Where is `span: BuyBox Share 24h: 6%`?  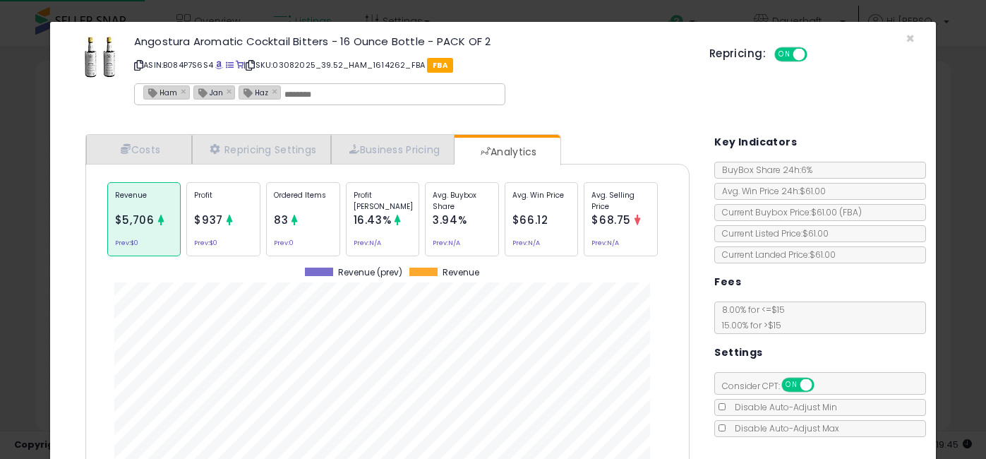 span: BuyBox Share 24h: 6% is located at coordinates (764, 169).